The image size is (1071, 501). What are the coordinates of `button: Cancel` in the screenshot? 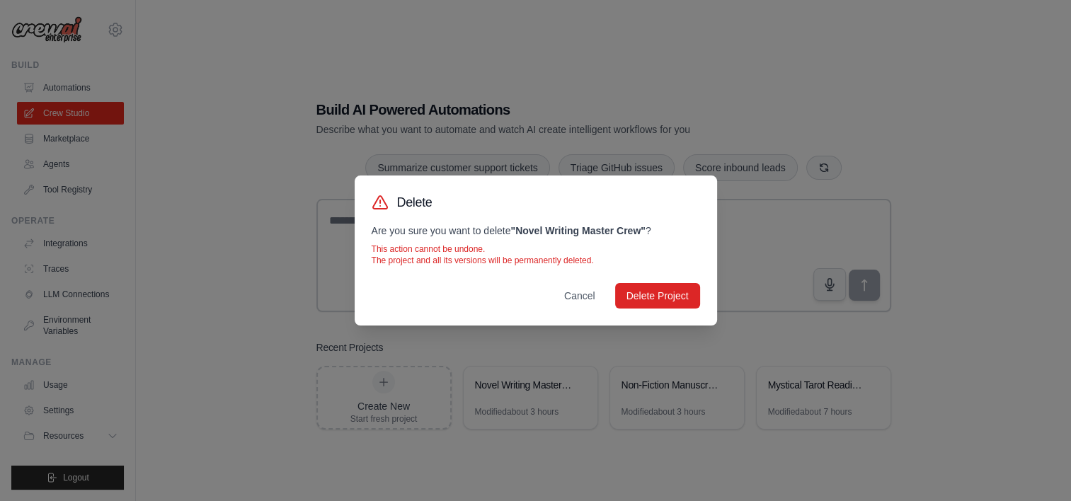 It's located at (580, 296).